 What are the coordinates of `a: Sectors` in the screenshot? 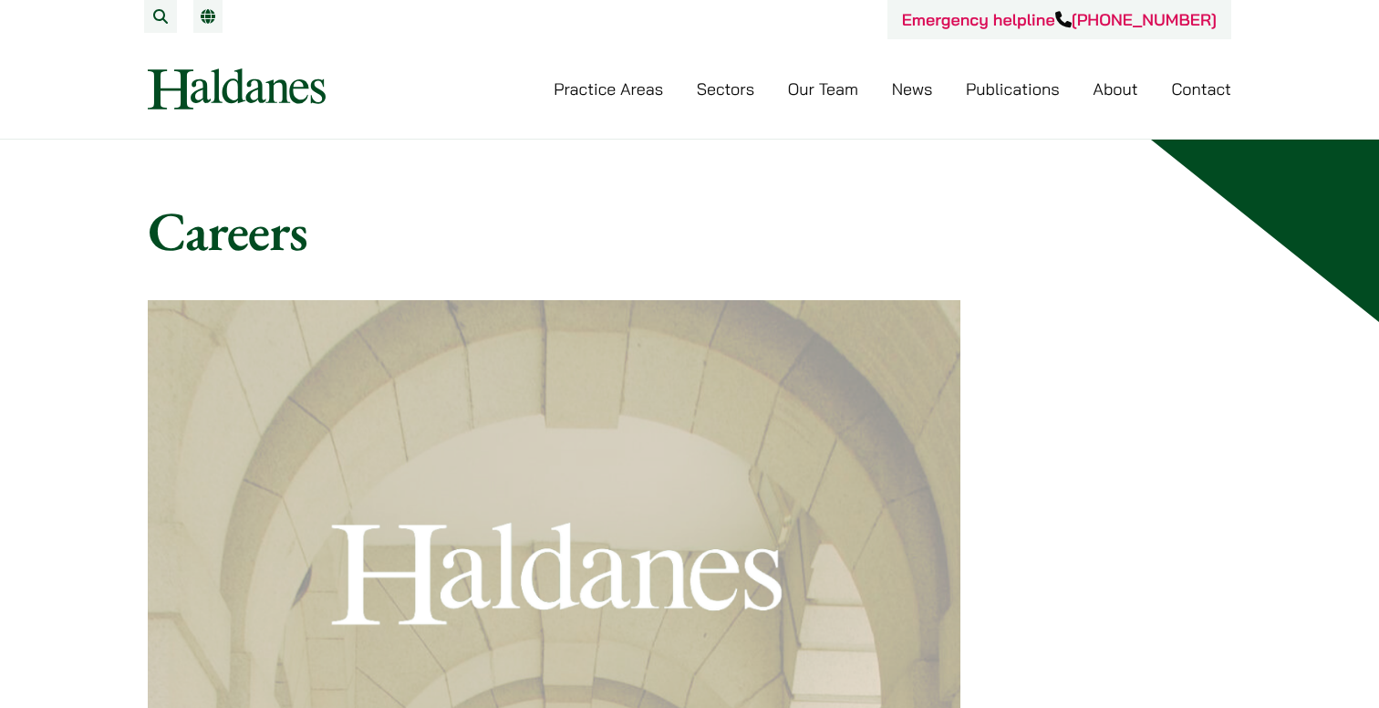 It's located at (725, 88).